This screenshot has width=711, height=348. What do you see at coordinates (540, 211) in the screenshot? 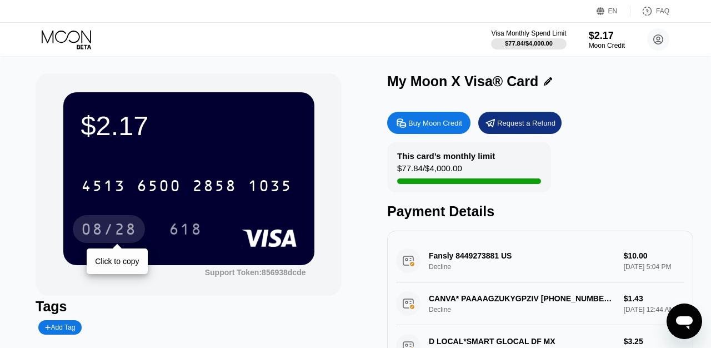
I see `div: Payment Details` at bounding box center [540, 211].